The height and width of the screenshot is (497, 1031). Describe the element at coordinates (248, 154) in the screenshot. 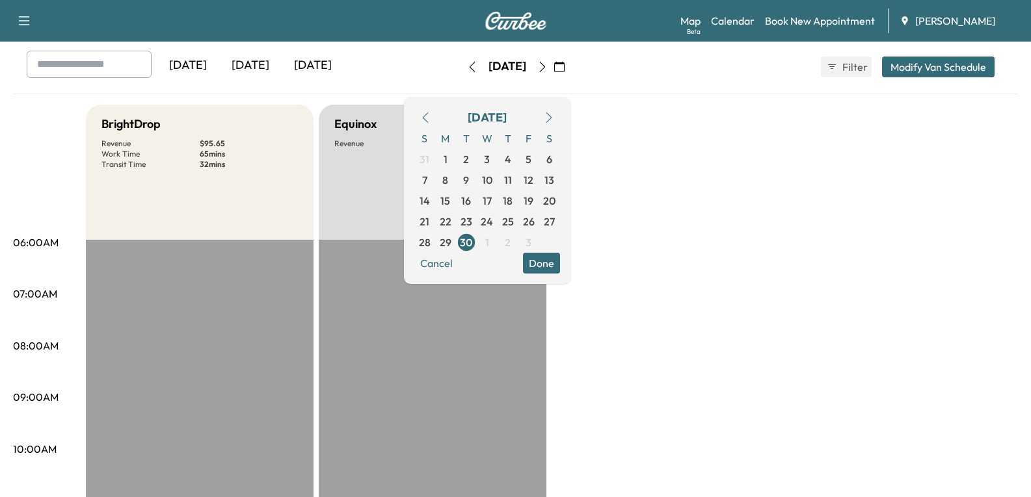

I see `p: 65 mins` at that location.